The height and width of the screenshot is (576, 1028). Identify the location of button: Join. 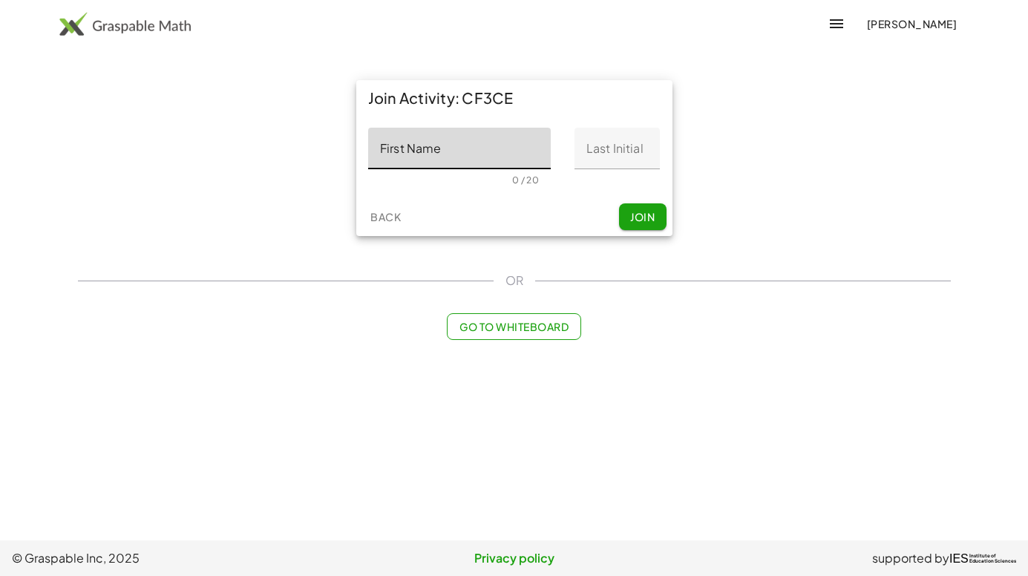
(643, 217).